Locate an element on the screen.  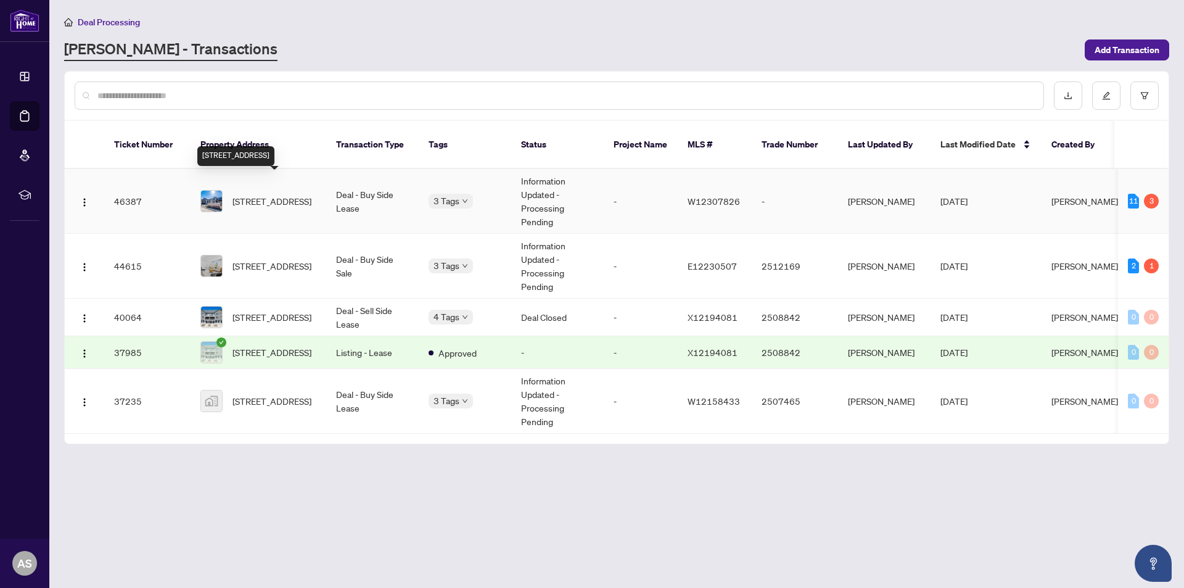
span: X12194081 is located at coordinates (712, 317).